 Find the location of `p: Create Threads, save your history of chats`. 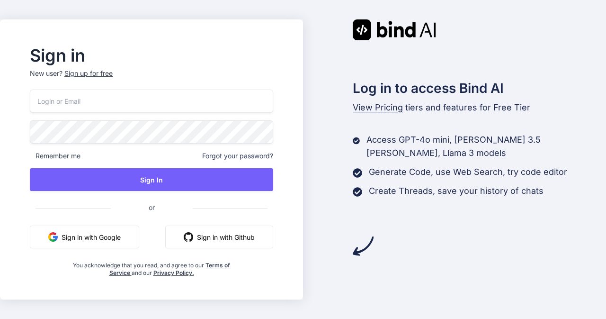

p: Create Threads, save your history of chats is located at coordinates (456, 191).